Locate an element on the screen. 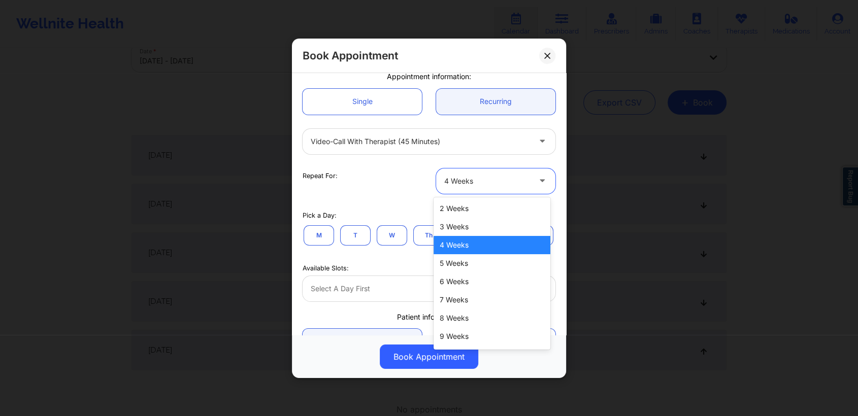 This screenshot has height=416, width=858. div: Patient information: is located at coordinates (429, 317).